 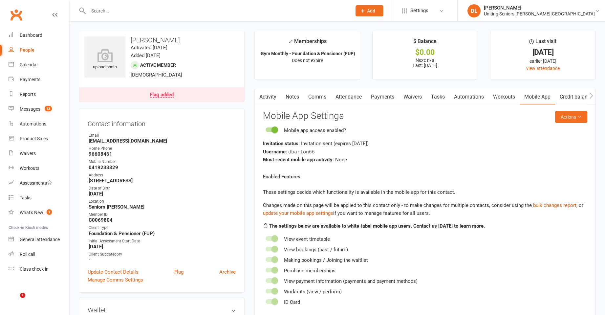 I want to click on a: Product Sales, so click(x=39, y=139).